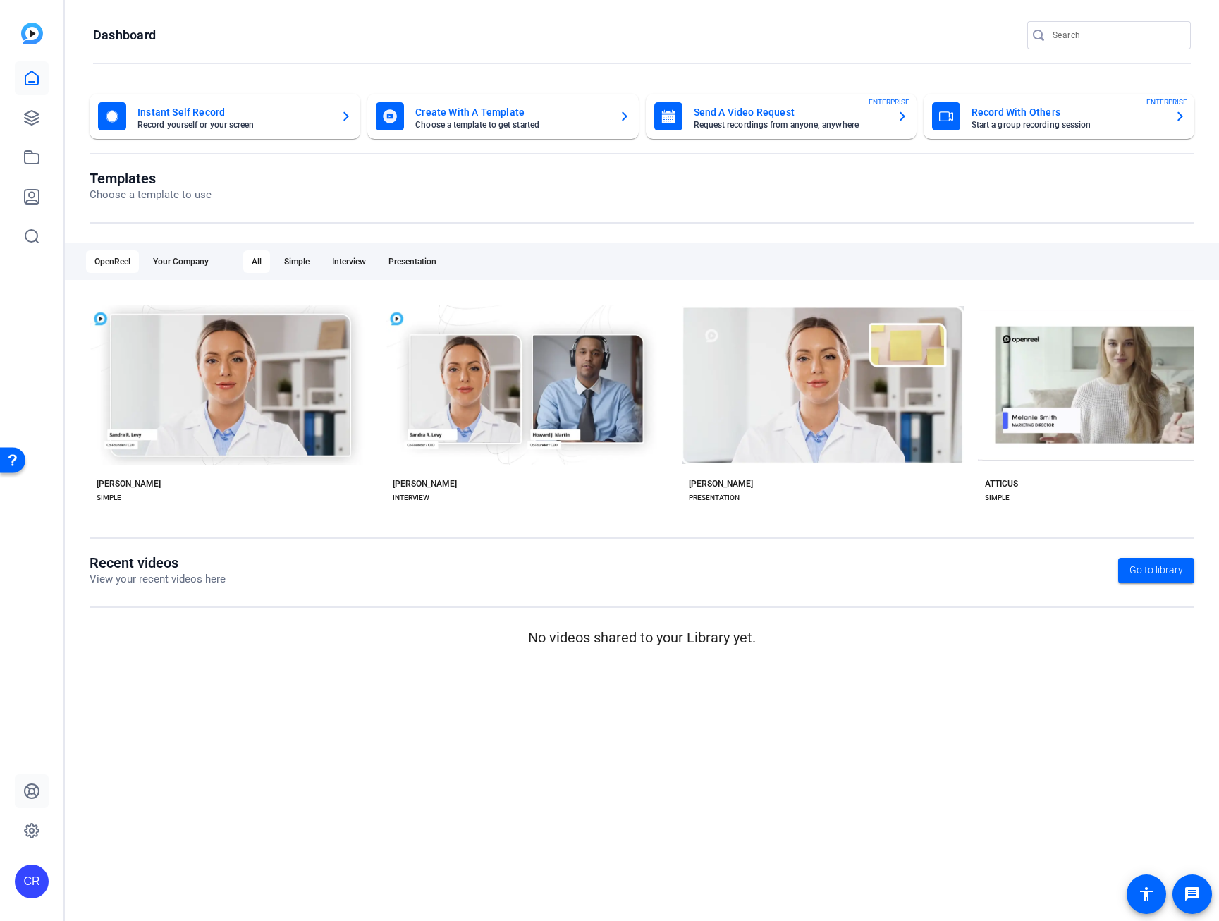 The height and width of the screenshot is (921, 1219). Describe the element at coordinates (781, 116) in the screenshot. I see `button: Send A Video RequestRequest recordings from anyone, anywhereENTERPRISE` at that location.